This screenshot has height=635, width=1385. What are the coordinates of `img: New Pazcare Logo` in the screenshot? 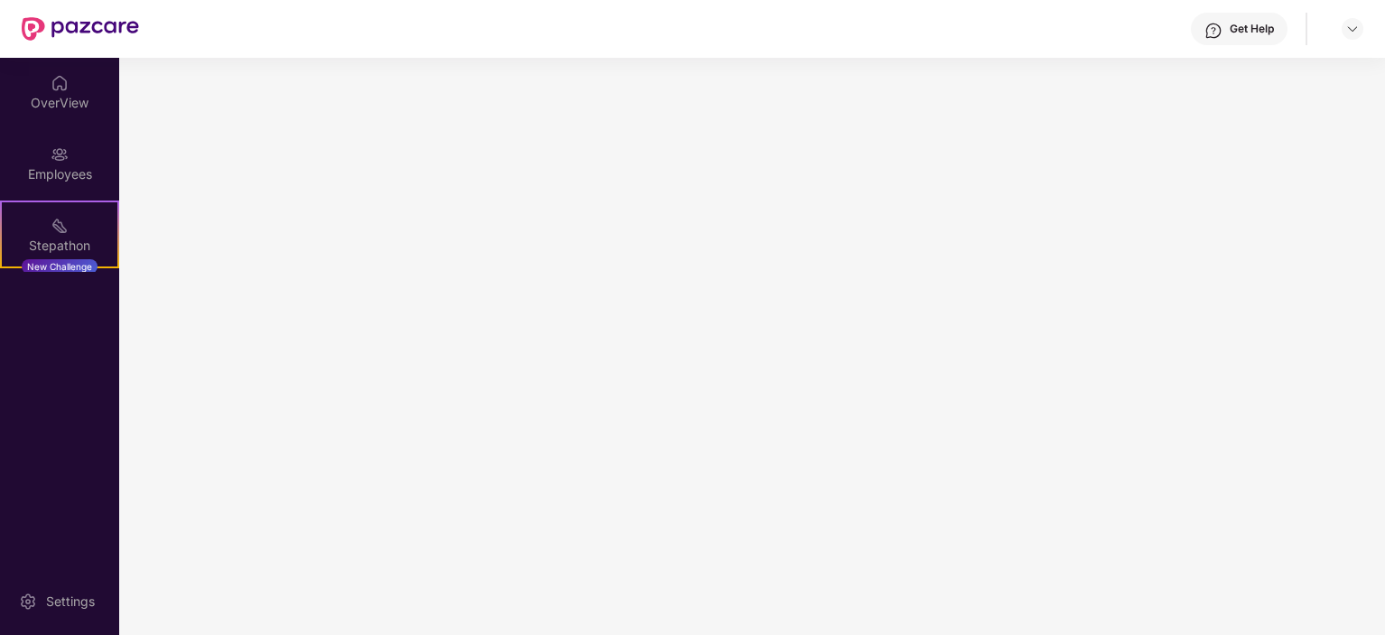 It's located at (80, 29).